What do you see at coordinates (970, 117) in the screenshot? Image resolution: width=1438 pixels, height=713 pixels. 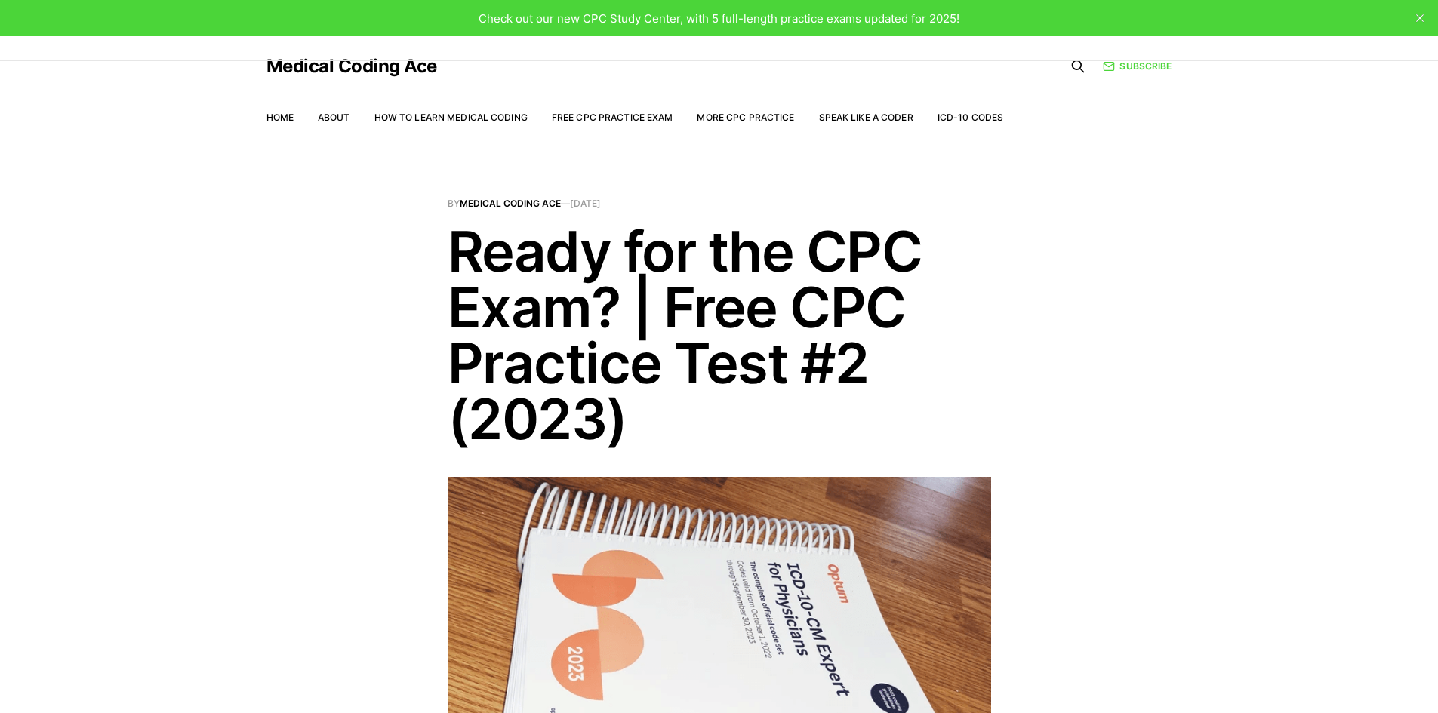 I see `a: ICD-10 Codes` at bounding box center [970, 117].